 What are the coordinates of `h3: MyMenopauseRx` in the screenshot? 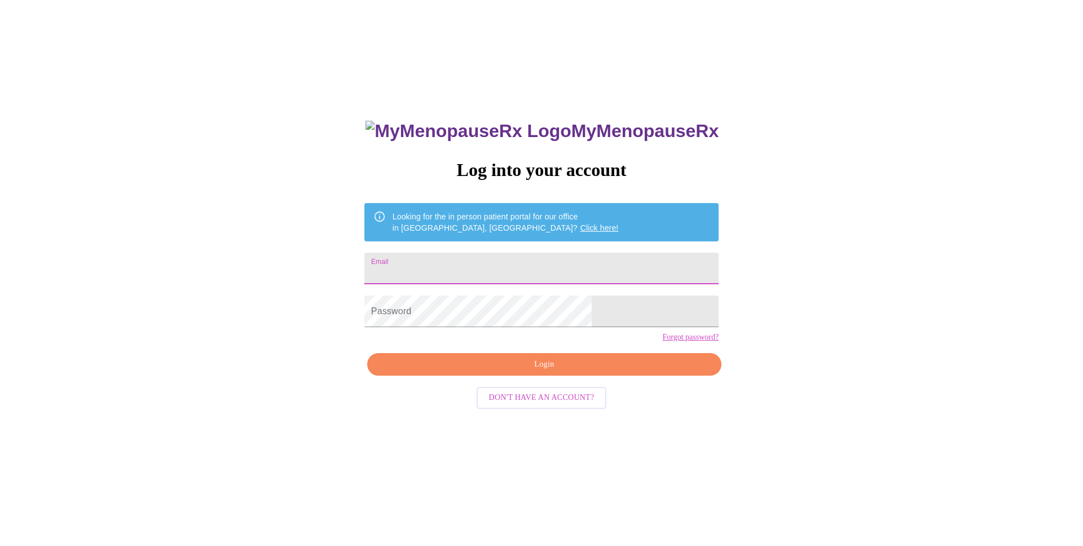 It's located at (542, 131).